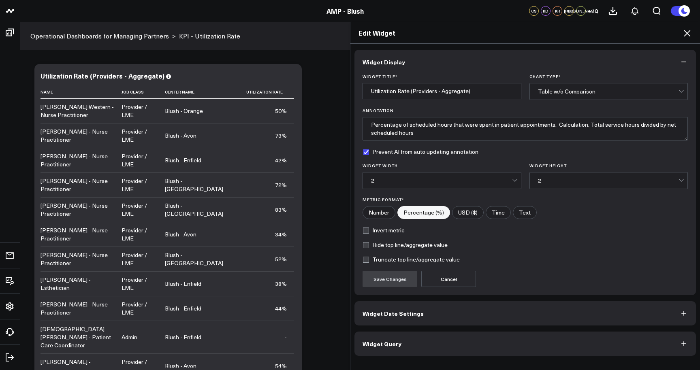 This screenshot has height=370, width=700. What do you see at coordinates (525, 213) in the screenshot?
I see `label: Text` at bounding box center [525, 213].